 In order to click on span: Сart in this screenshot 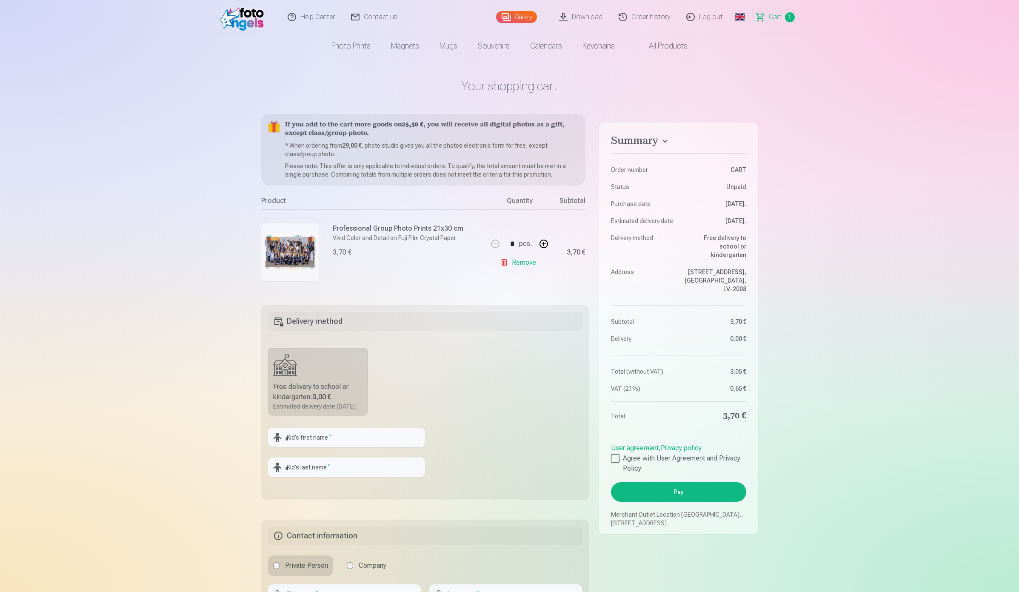, I will do `click(775, 17)`.